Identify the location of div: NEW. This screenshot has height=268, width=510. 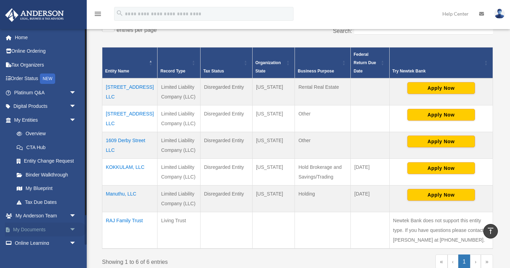
(48, 79).